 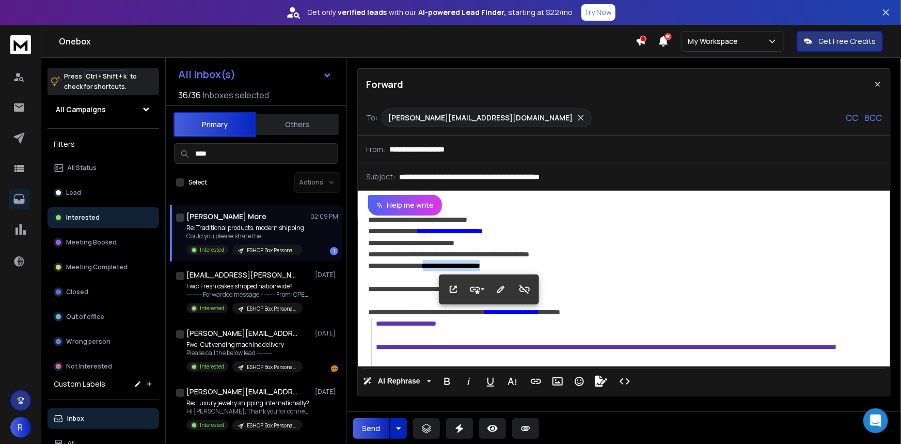 What do you see at coordinates (876, 420) in the screenshot?
I see `div: Open Intercom Messenger` at bounding box center [876, 420].